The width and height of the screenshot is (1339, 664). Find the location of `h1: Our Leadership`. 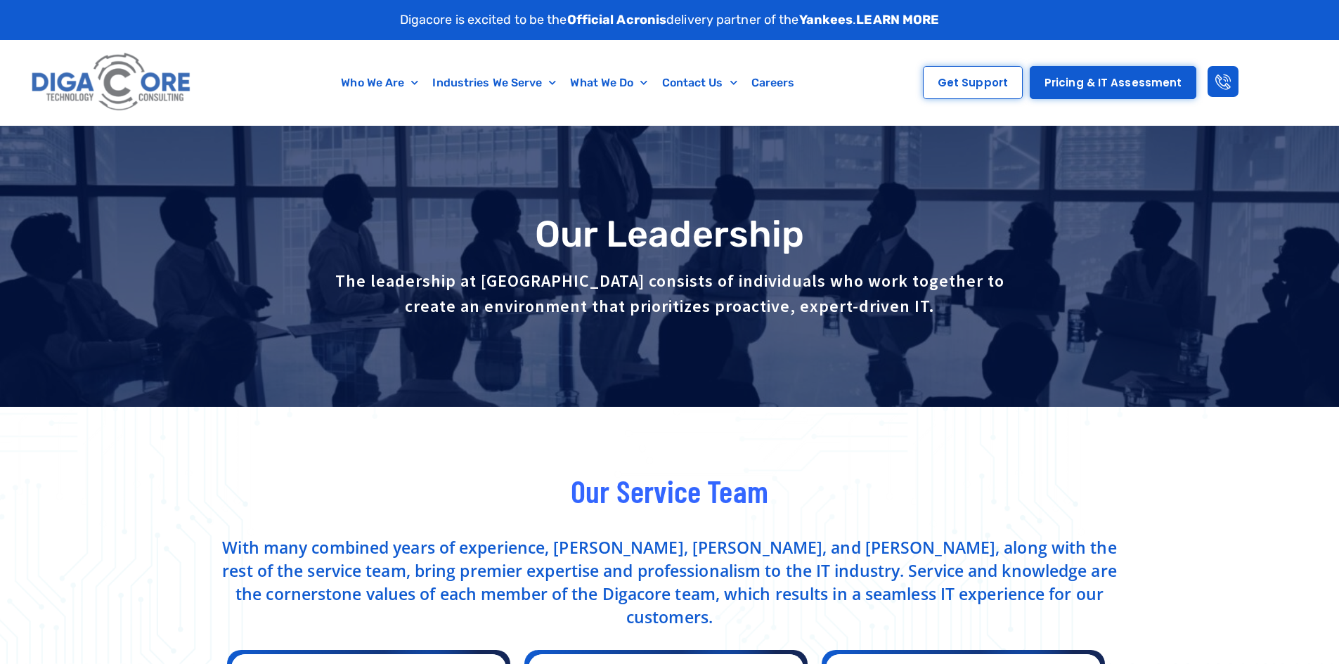

h1: Our Leadership is located at coordinates (670, 234).